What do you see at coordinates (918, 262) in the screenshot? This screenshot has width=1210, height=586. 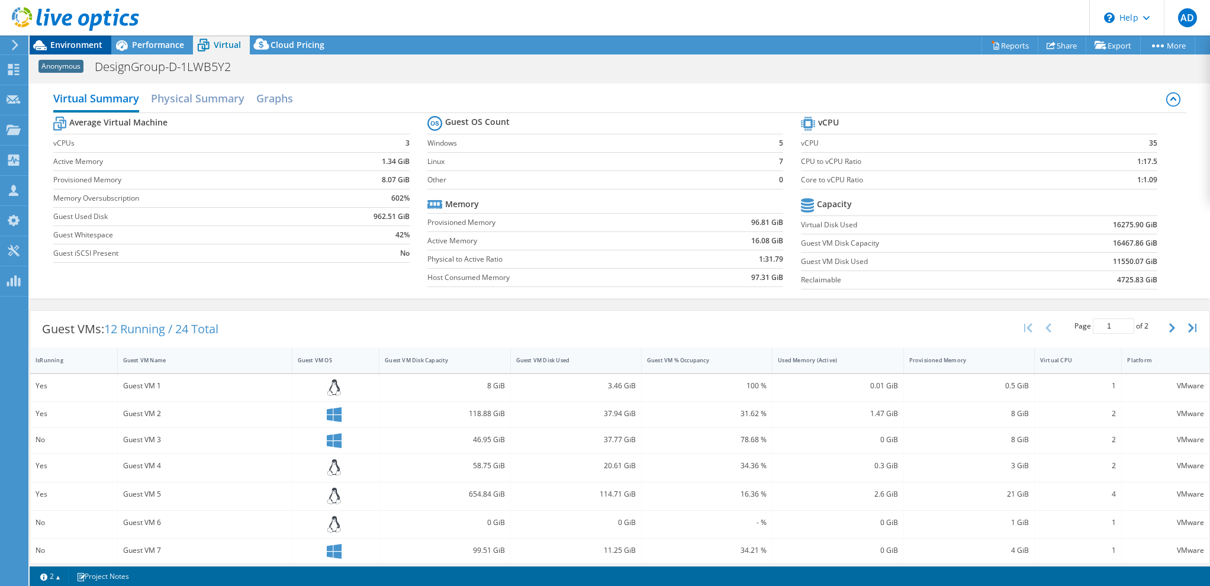 I see `label: Guest VM Disk Used` at bounding box center [918, 262].